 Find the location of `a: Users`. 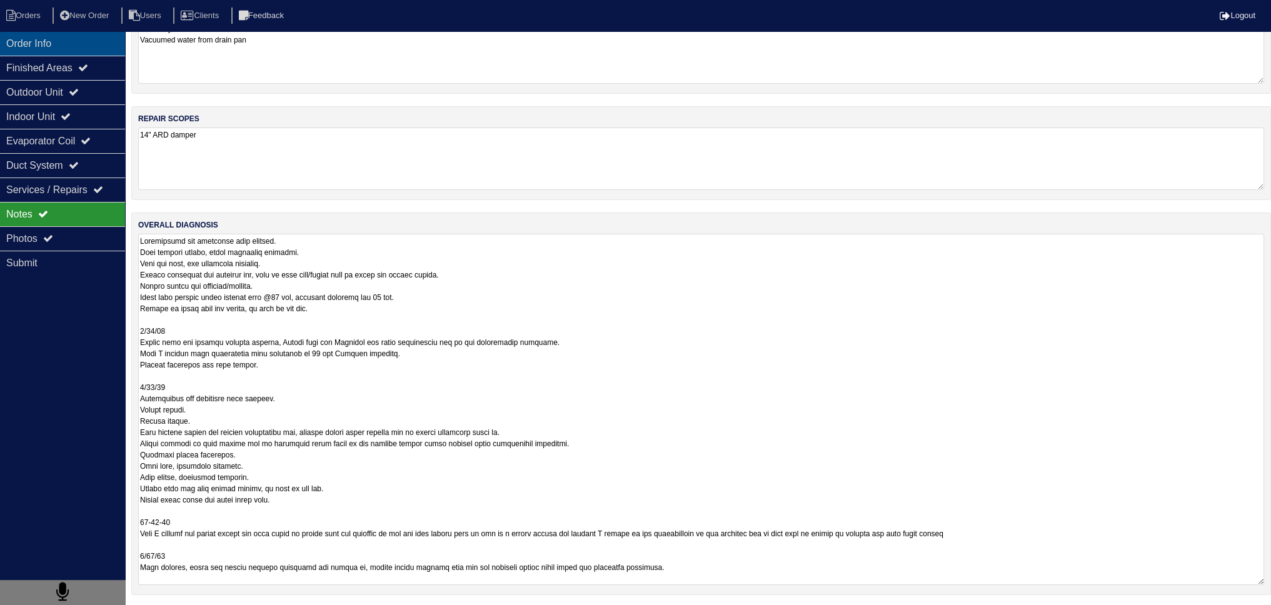

a: Users is located at coordinates (146, 15).